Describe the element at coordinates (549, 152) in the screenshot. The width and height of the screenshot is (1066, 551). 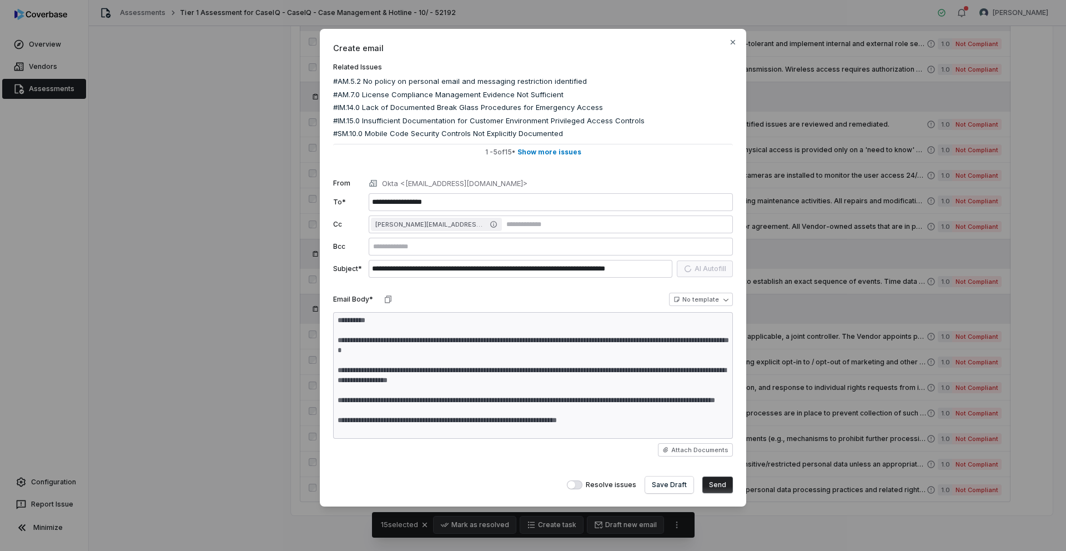
I see `span: Show more issues` at that location.